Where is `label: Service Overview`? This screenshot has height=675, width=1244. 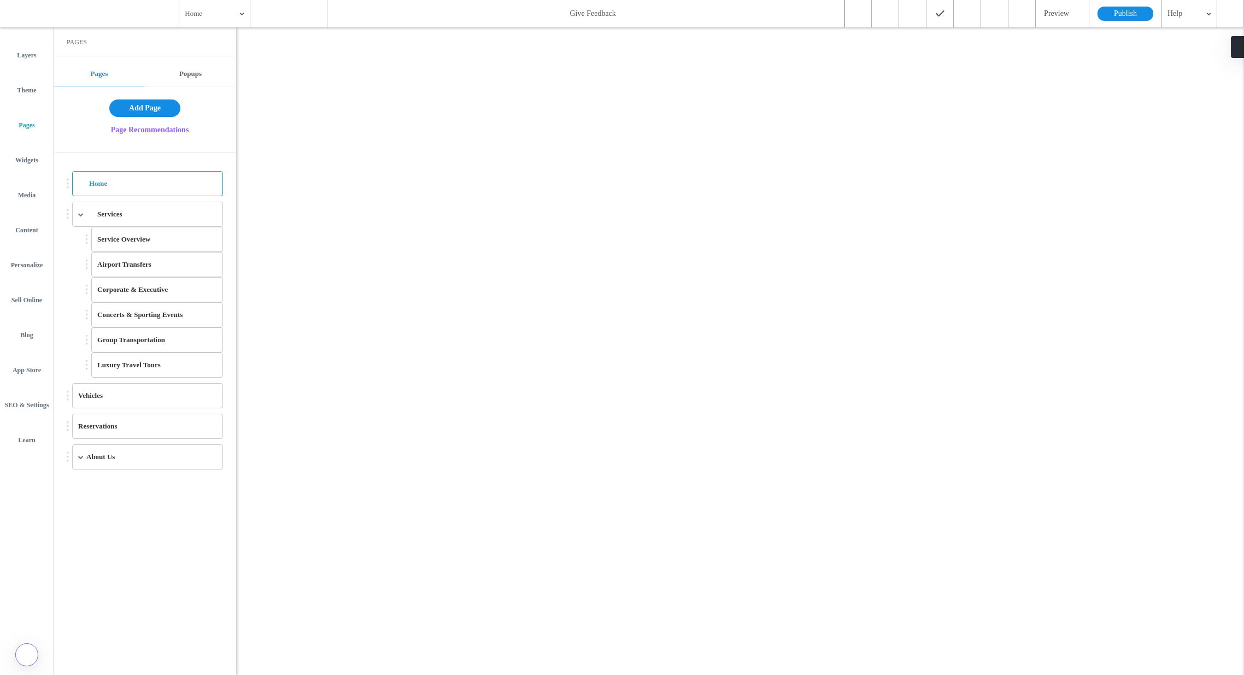
label: Service Overview is located at coordinates (124, 239).